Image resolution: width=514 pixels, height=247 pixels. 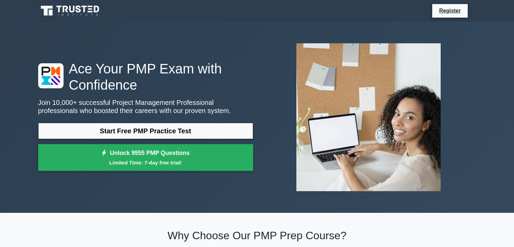 What do you see at coordinates (257, 235) in the screenshot?
I see `h2: Why Choose Our PMP Prep Course?` at bounding box center [257, 235].